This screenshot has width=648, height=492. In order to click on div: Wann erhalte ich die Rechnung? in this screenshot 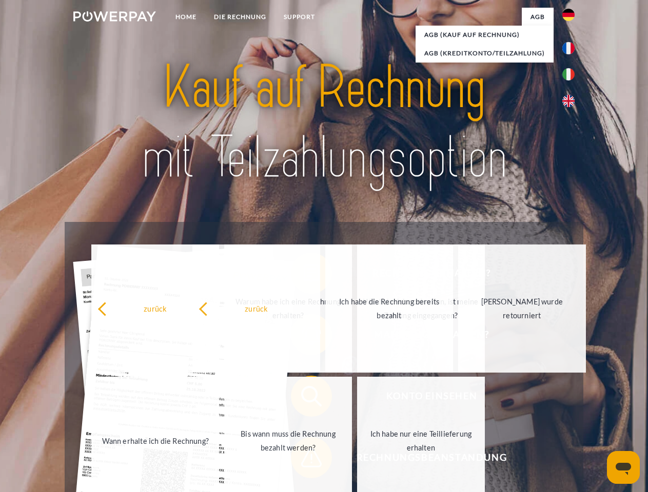, I will do `click(155, 440)`.